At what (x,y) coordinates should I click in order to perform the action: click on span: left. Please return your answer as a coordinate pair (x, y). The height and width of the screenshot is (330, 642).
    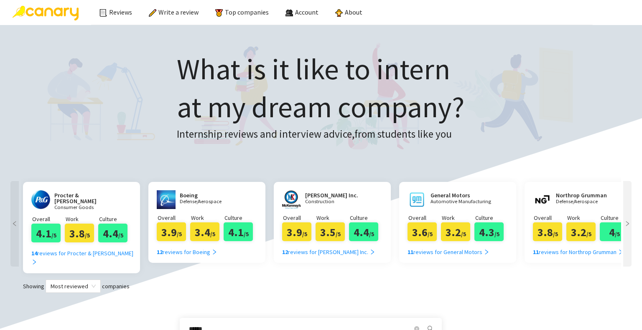
    Looking at the image, I should click on (15, 224).